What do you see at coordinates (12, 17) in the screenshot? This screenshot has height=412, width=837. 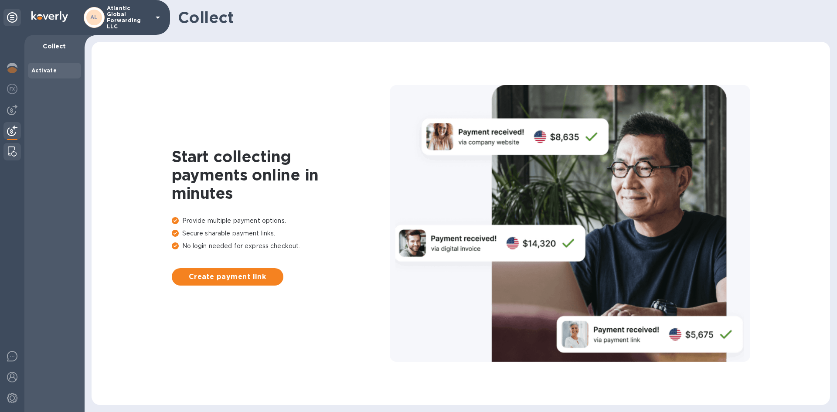 I see `div: Unpin categories` at bounding box center [12, 17].